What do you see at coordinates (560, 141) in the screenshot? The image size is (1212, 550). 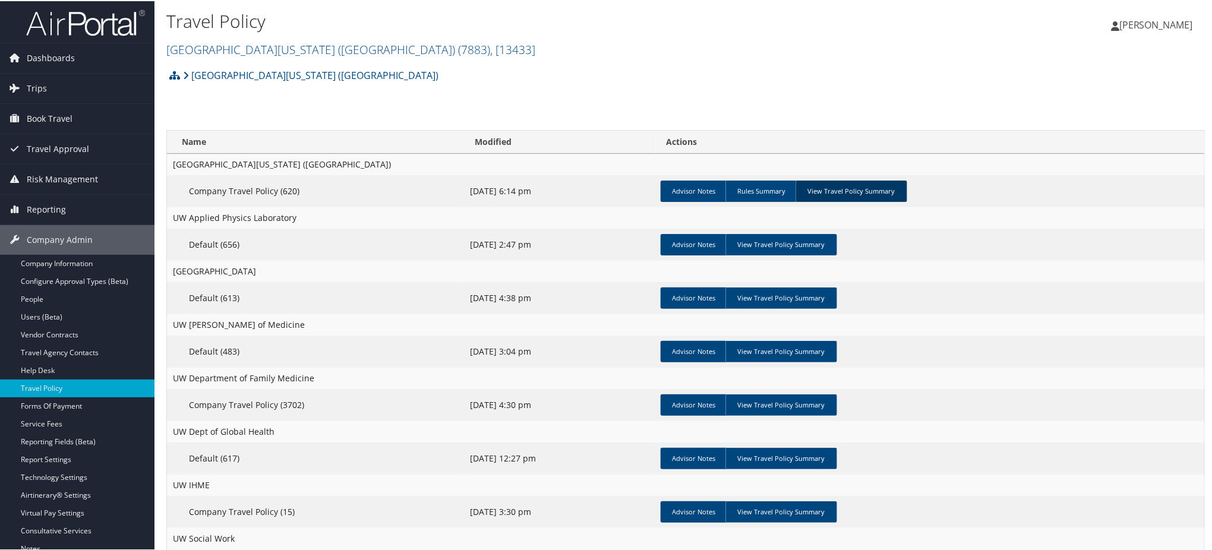 I see `th: Modified: activate to sort column ascending` at bounding box center [560, 141].